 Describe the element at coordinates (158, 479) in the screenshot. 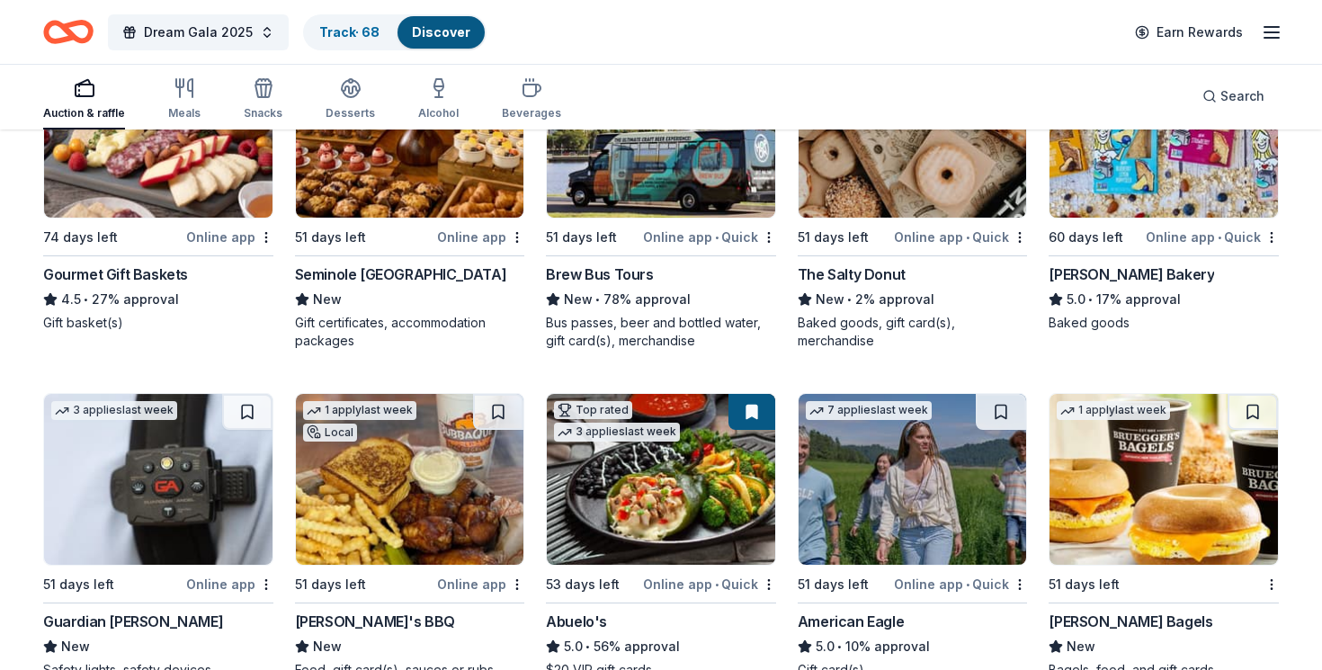

I see `img: Image for Guardian Angel Device` at that location.